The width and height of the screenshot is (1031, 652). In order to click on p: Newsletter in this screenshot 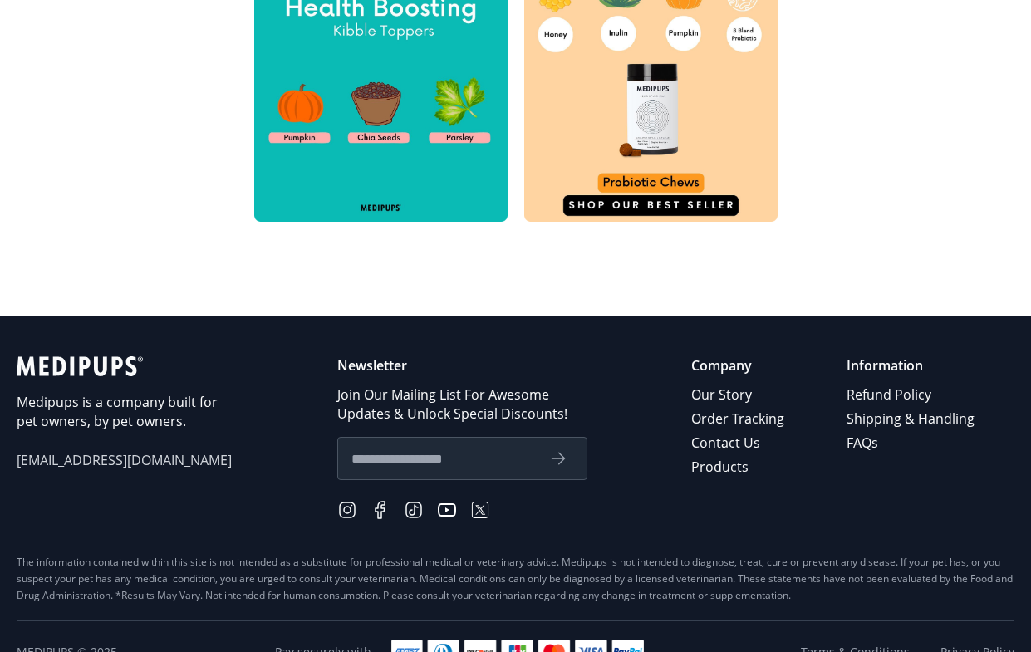, I will do `click(462, 365)`.